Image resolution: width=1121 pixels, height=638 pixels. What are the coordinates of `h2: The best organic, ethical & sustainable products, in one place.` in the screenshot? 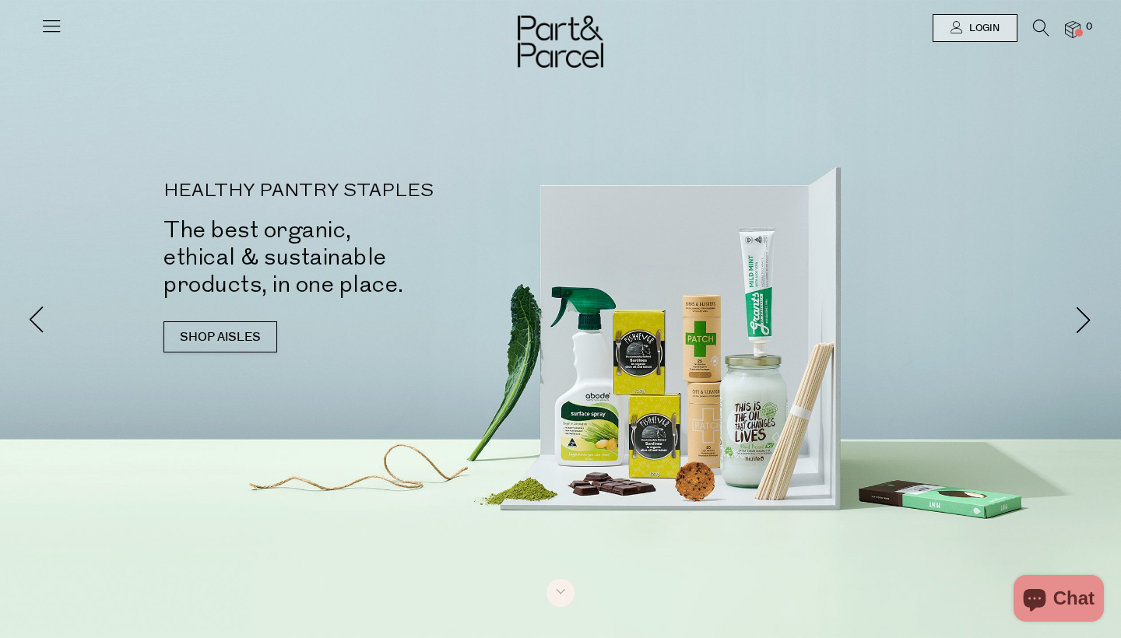 It's located at (374, 257).